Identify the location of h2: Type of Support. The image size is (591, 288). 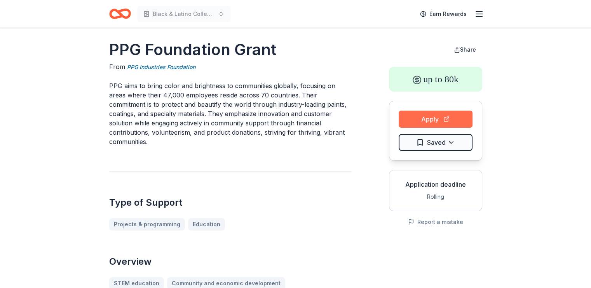
(230, 203).